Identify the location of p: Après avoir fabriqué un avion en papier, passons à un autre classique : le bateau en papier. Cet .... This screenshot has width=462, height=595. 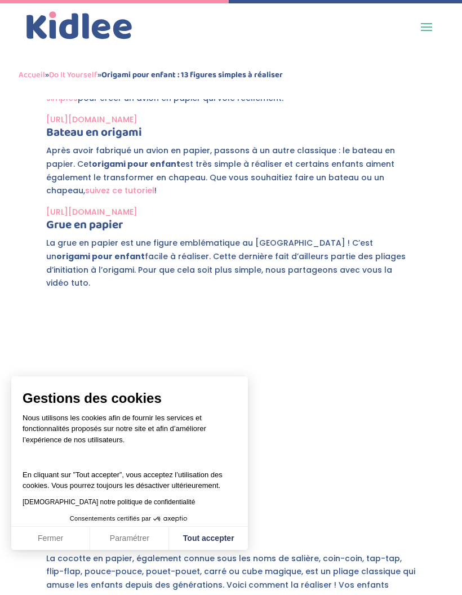
(231, 175).